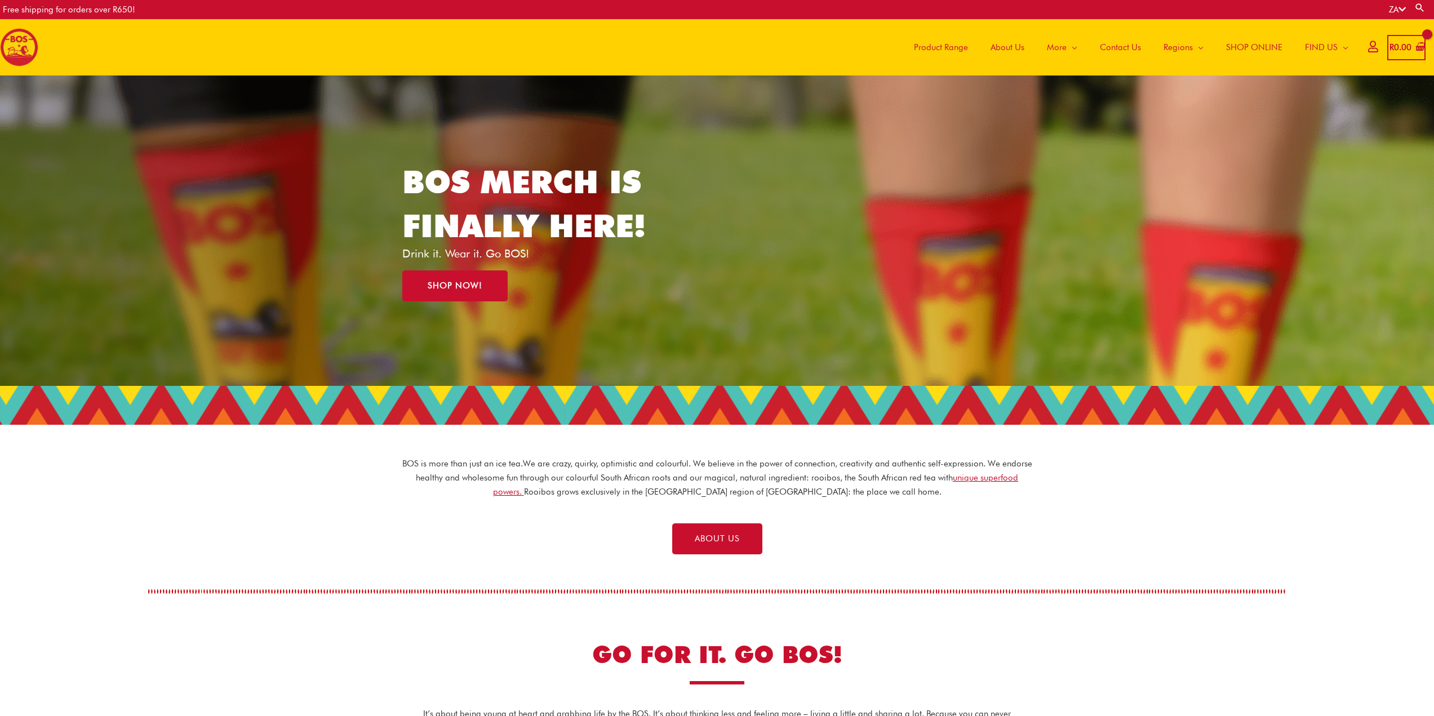  Describe the element at coordinates (1321, 47) in the screenshot. I see `span: FIND US` at that location.